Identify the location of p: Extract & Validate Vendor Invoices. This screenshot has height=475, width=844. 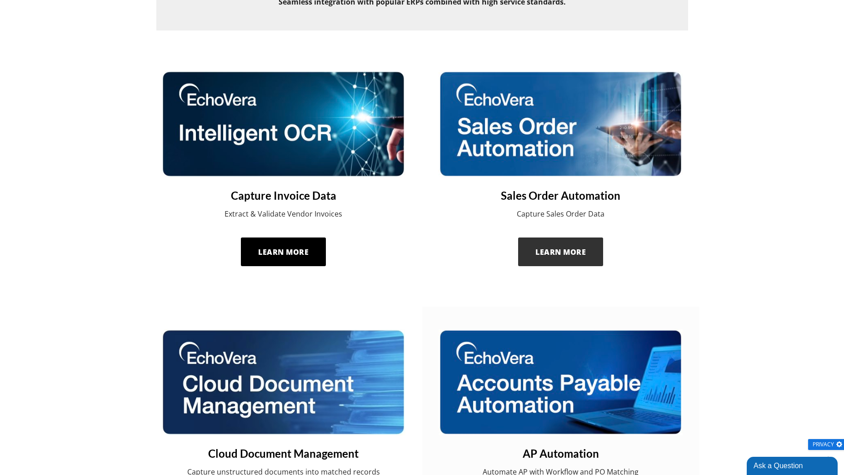
(283, 214).